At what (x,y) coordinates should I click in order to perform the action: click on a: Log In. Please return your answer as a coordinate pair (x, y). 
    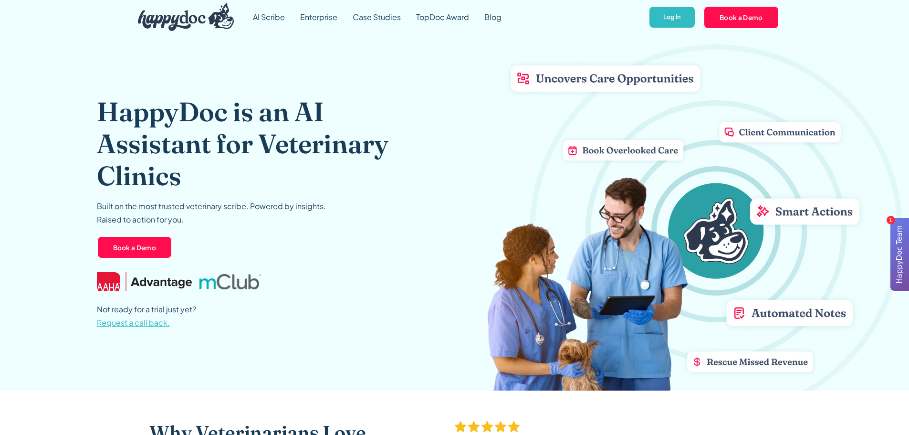
    Looking at the image, I should click on (672, 17).